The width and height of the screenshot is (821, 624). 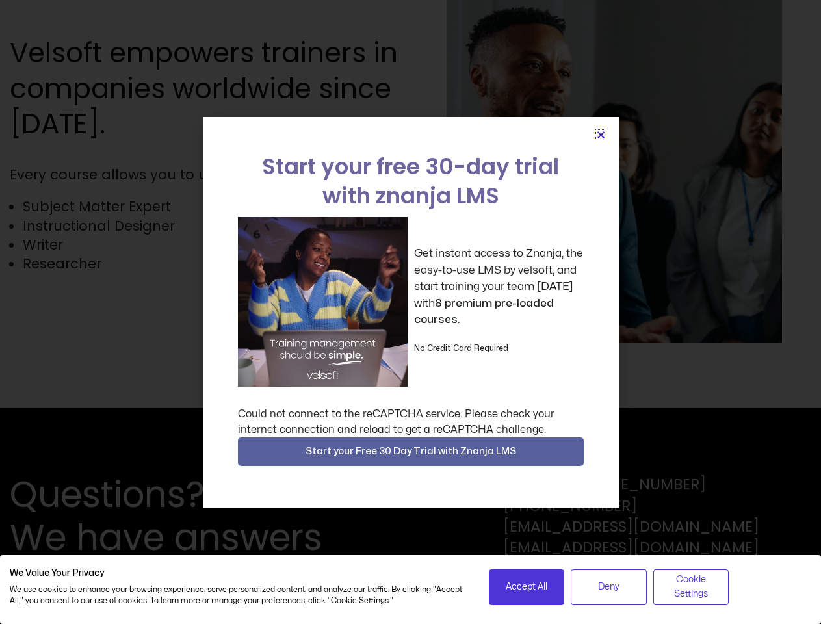 What do you see at coordinates (461, 348) in the screenshot?
I see `strong: No Credit Card Required` at bounding box center [461, 348].